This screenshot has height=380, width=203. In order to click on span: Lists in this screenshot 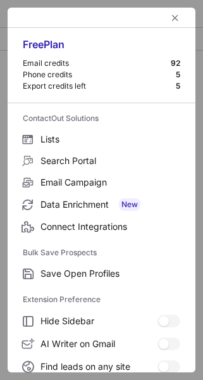, I will do `click(110, 139)`.